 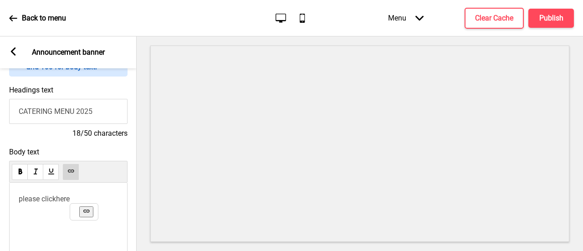 What do you see at coordinates (68, 52) in the screenshot?
I see `p: Announcement banner` at bounding box center [68, 52].